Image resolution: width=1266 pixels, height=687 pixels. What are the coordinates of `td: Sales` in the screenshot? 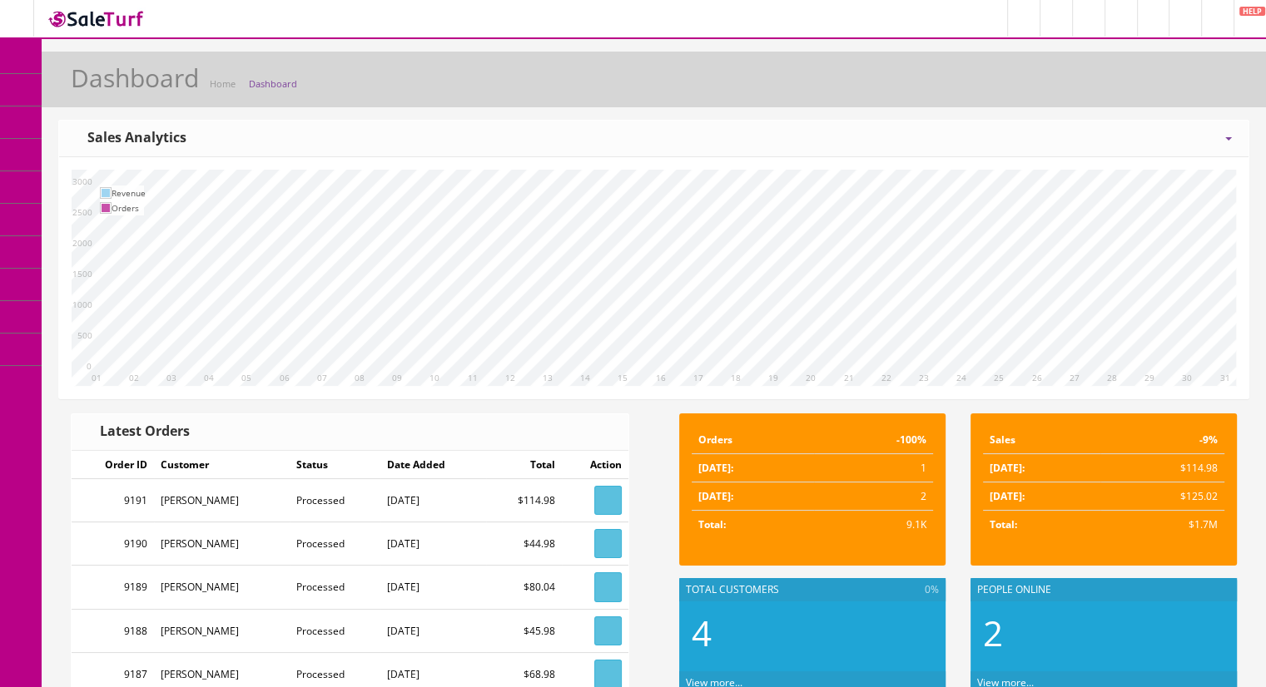 It's located at (1041, 440).